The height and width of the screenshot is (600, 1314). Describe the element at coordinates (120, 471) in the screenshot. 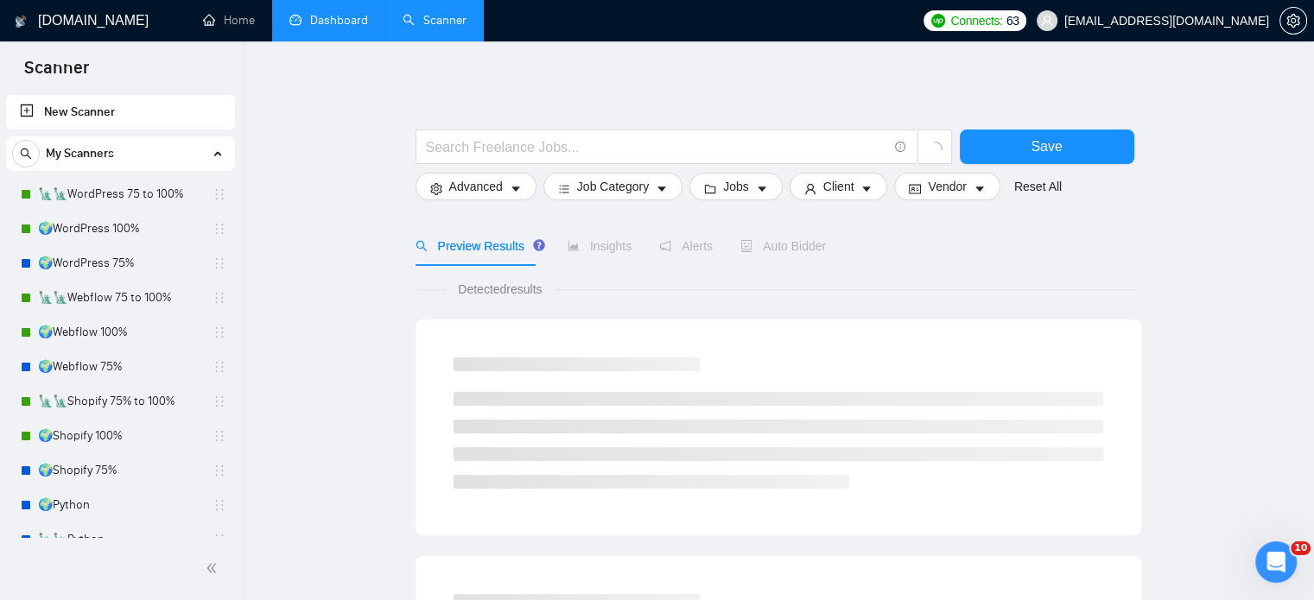

I see `a: 🌍Shopify 75%` at that location.